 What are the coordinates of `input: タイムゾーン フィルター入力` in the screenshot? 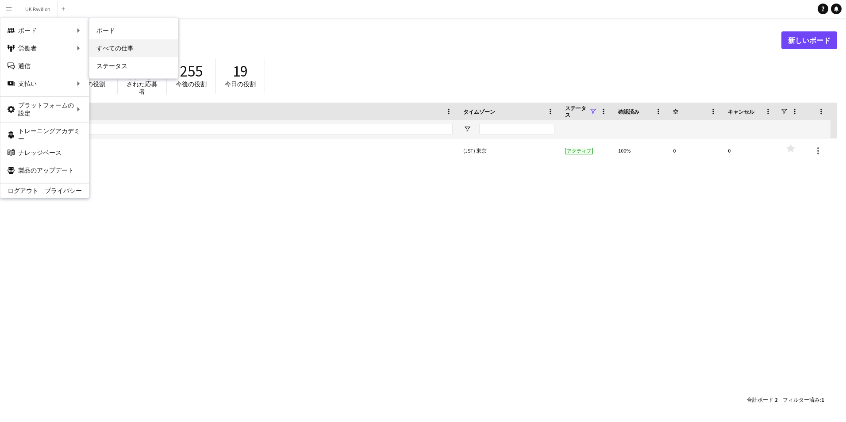 It's located at (517, 129).